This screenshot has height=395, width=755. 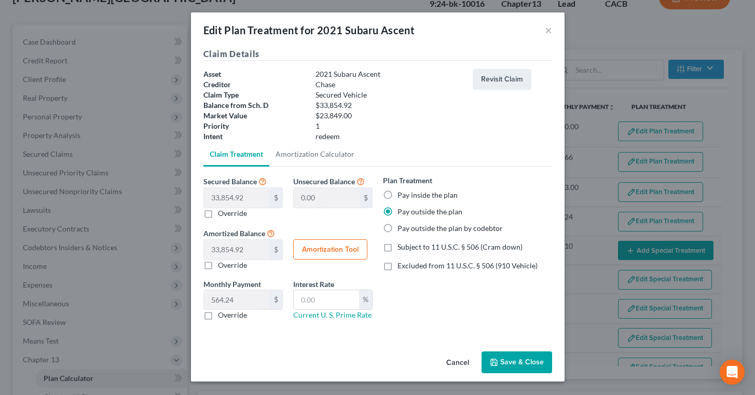 I want to click on button: Revisit Claim, so click(x=501, y=79).